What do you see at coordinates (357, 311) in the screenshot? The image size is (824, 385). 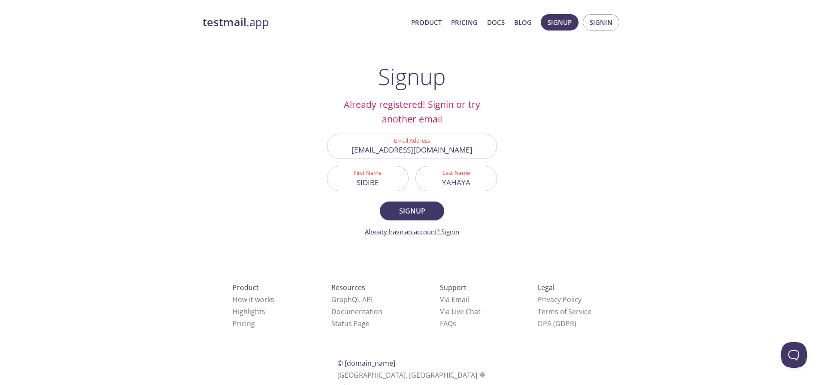 I see `a: Documentation` at bounding box center [357, 311].